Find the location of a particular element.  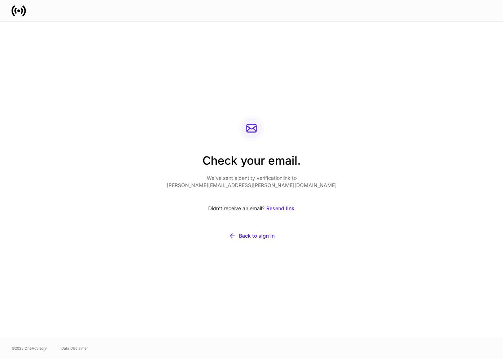

button: Back to sign in is located at coordinates (251, 236).